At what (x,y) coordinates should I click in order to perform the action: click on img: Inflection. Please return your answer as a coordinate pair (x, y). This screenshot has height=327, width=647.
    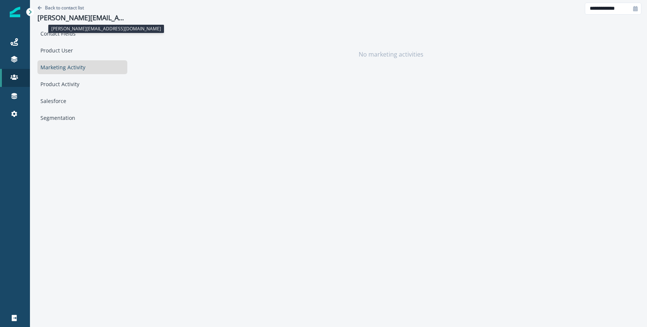
    Looking at the image, I should click on (15, 12).